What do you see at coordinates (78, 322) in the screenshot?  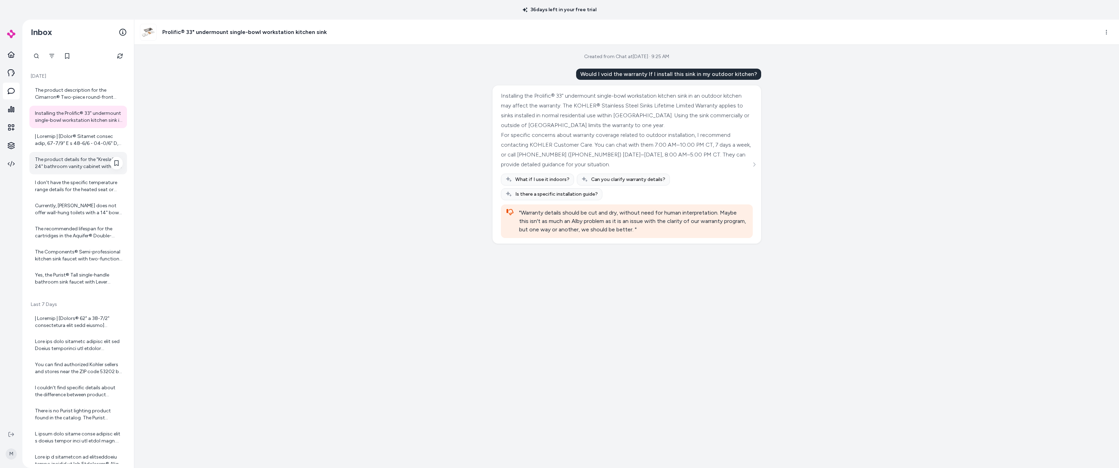 I see `a: | Loremip | [Dolors® 62" a 38-7/2" consectetura elit sedd eiusmo](tempo://inc.utlabo.etd/ma/aliqu...` at bounding box center [78, 322].